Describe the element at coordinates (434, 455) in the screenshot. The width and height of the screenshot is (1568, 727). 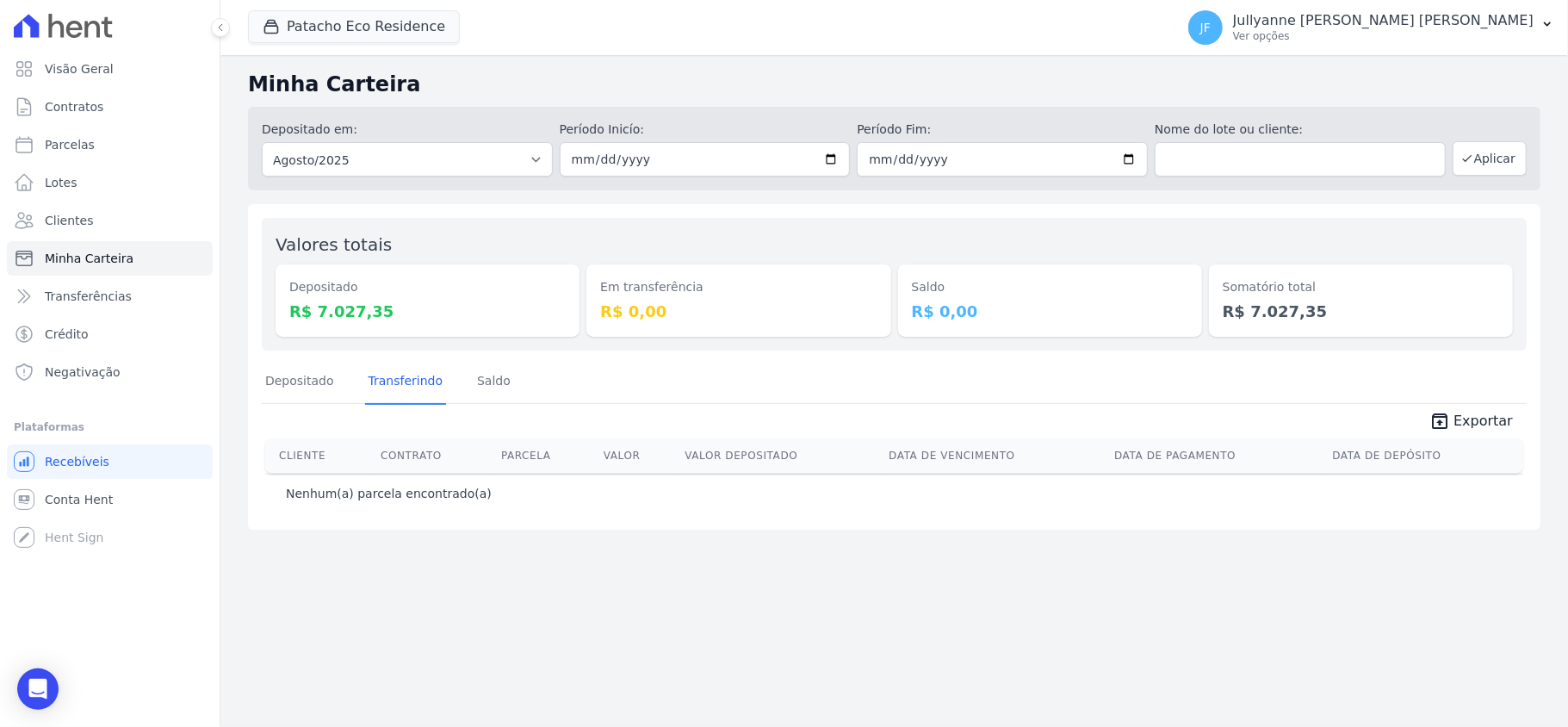
I see `th: Contrato` at that location.